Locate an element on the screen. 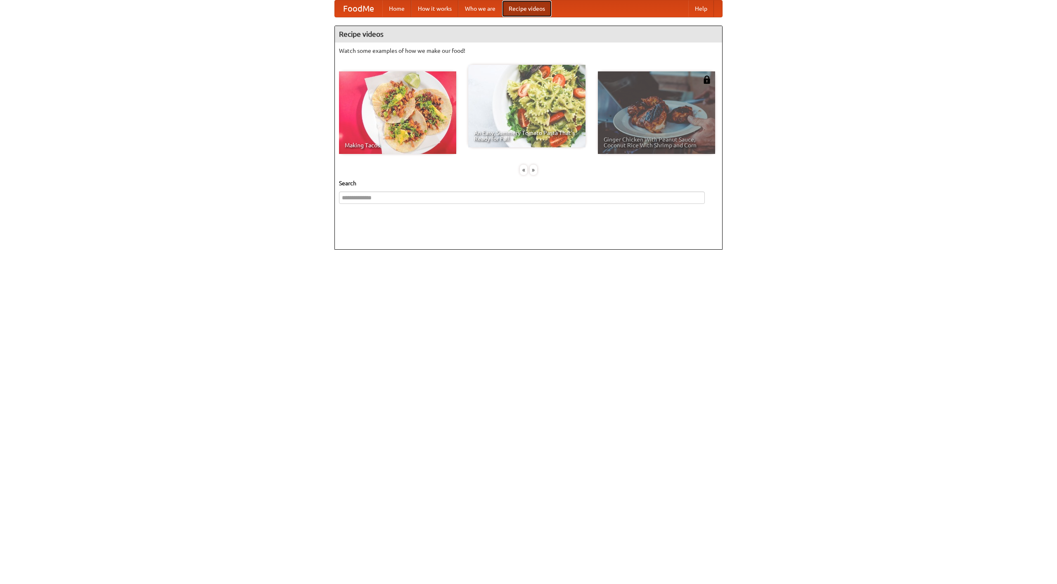  a: Recipe videos is located at coordinates (527, 9).